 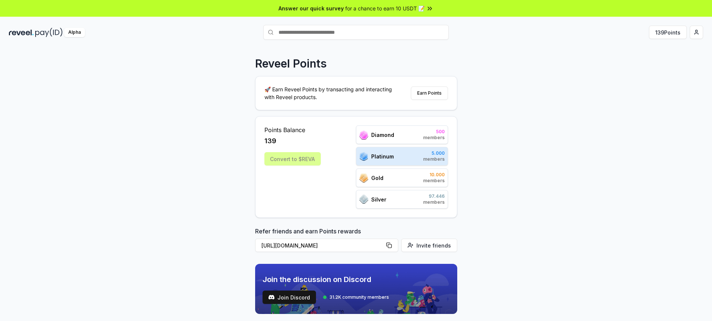 I want to click on span: 5.000, so click(x=434, y=153).